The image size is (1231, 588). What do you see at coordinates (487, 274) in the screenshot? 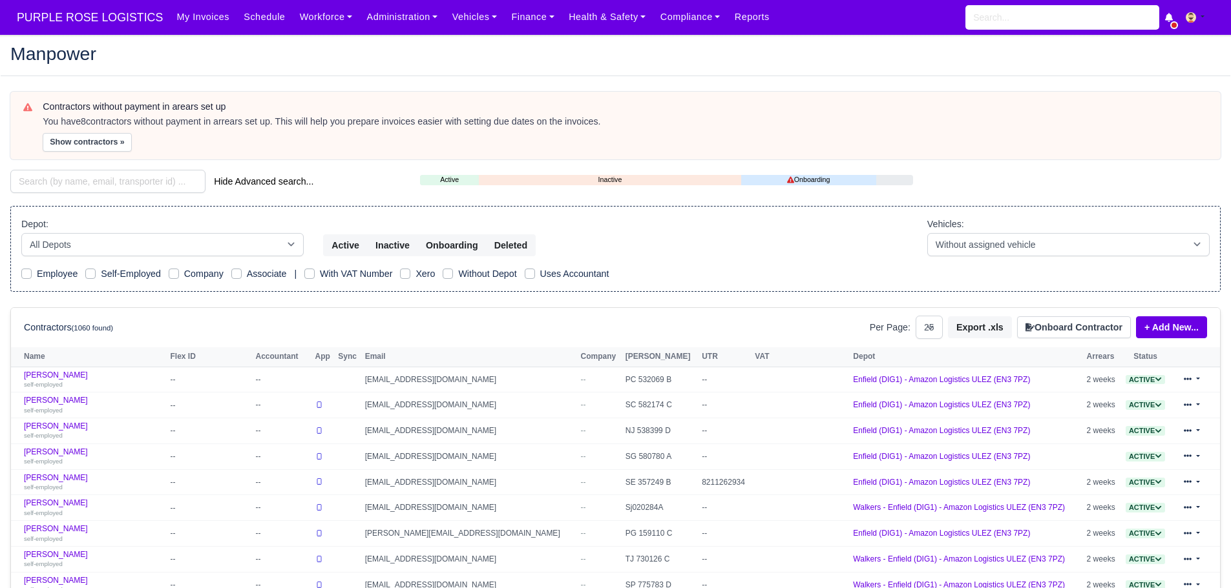
I see `label: Without Depot` at bounding box center [487, 274].